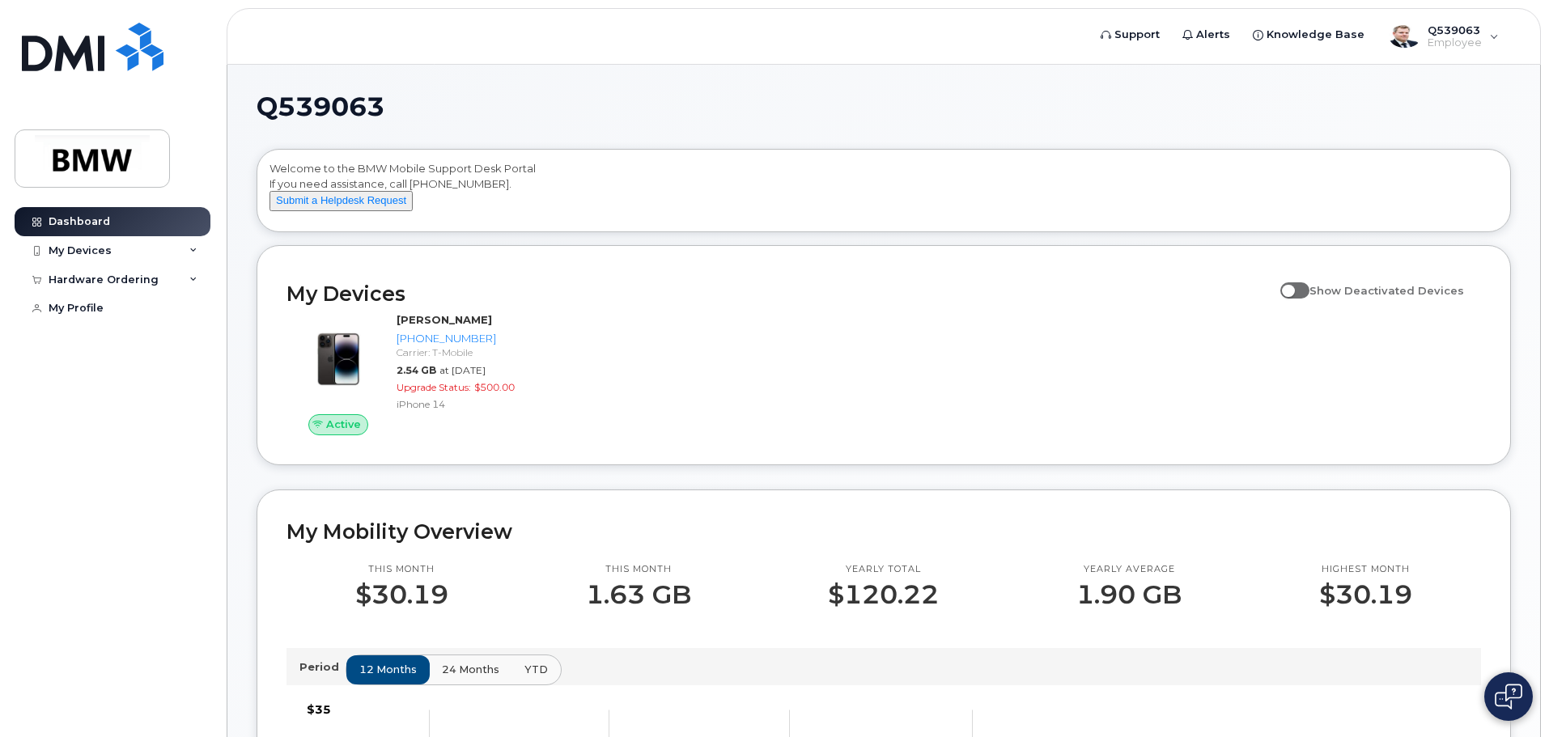 The width and height of the screenshot is (1549, 737). What do you see at coordinates (341, 201) in the screenshot?
I see `button: Submit a Helpdesk Request` at bounding box center [341, 201].